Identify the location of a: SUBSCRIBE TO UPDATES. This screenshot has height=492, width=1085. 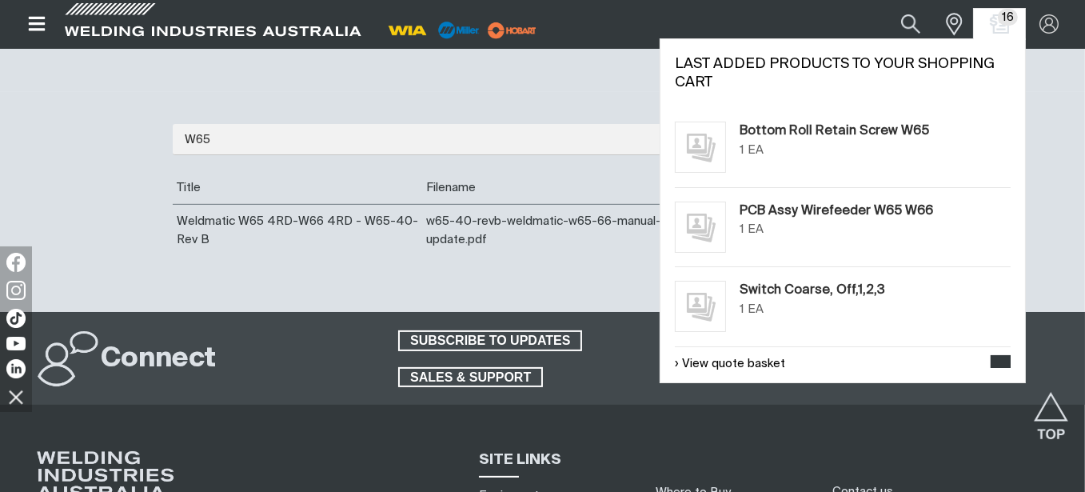
(490, 341).